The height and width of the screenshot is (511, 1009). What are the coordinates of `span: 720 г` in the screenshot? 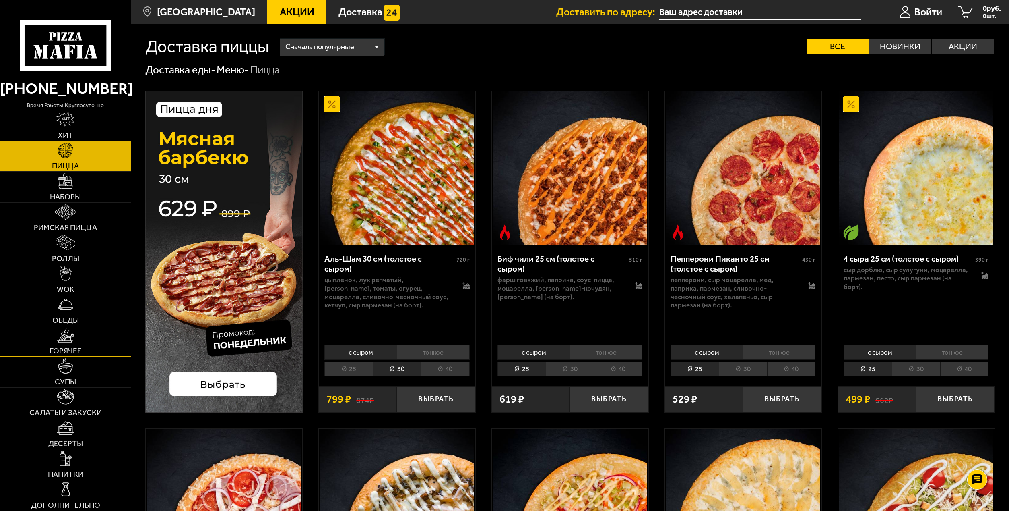 It's located at (463, 259).